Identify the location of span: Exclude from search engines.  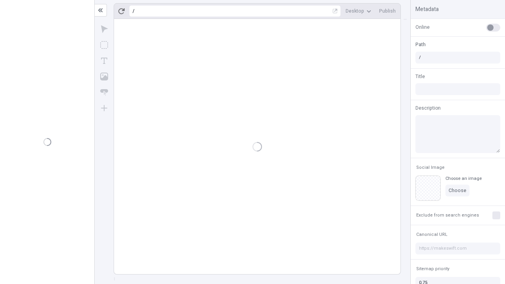
(447, 215).